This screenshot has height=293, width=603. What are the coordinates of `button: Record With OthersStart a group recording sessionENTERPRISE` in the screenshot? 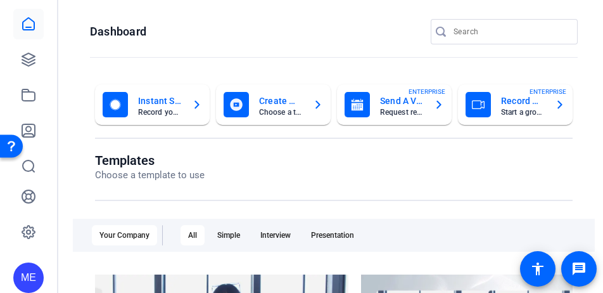 It's located at (515, 104).